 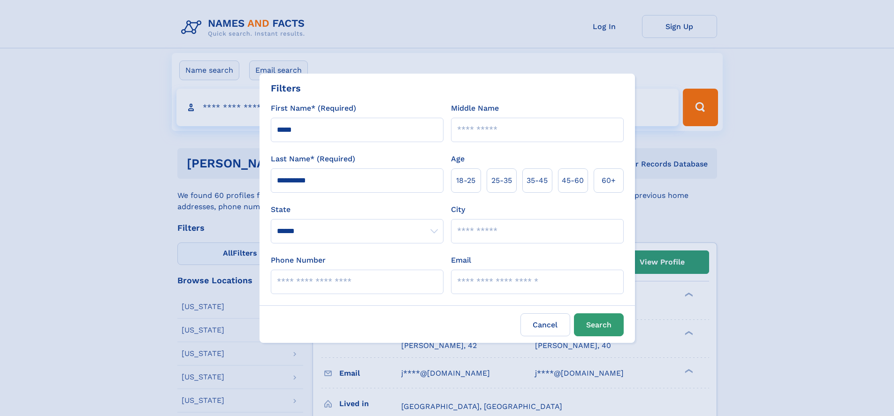 What do you see at coordinates (501, 181) in the screenshot?
I see `span: 25‑35` at bounding box center [501, 181].